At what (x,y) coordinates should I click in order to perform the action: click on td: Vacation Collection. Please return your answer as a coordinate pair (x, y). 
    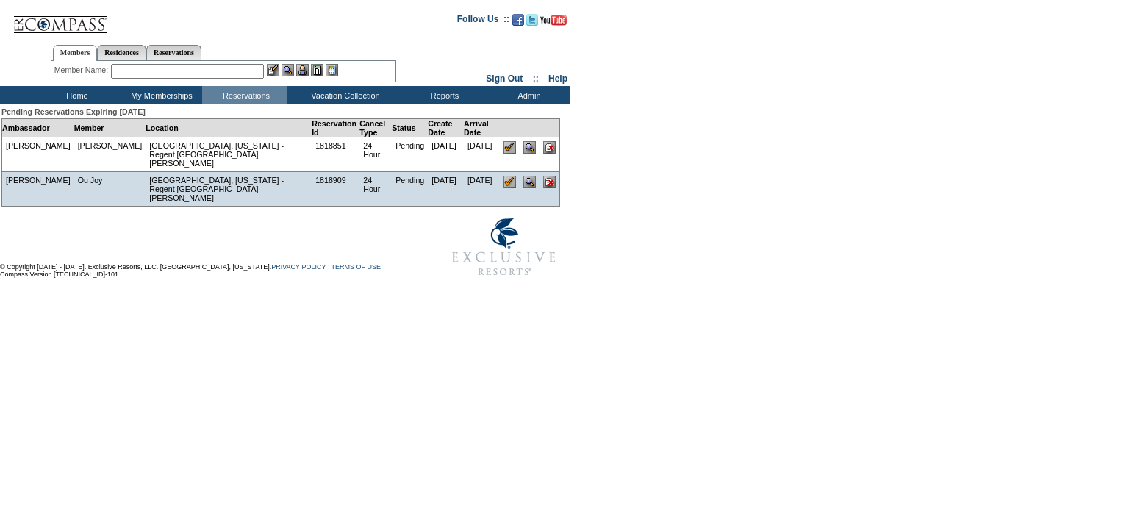
    Looking at the image, I should click on (343, 95).